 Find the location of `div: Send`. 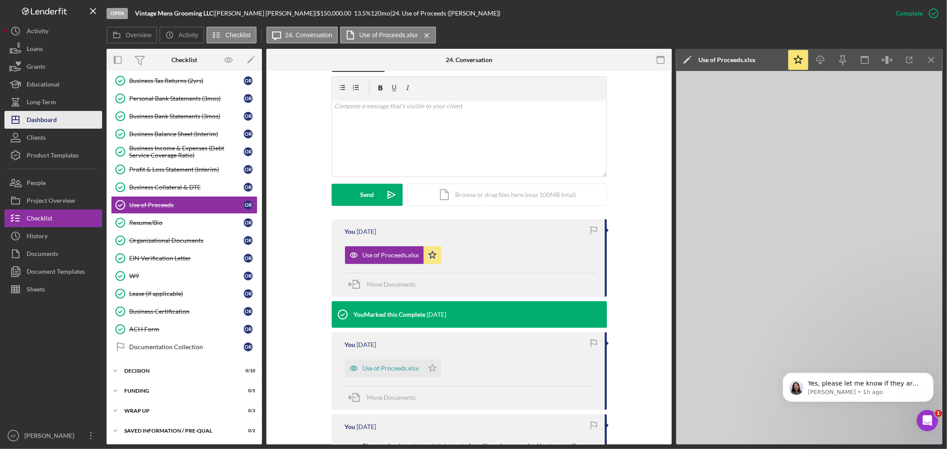

div: Send is located at coordinates (367, 195).